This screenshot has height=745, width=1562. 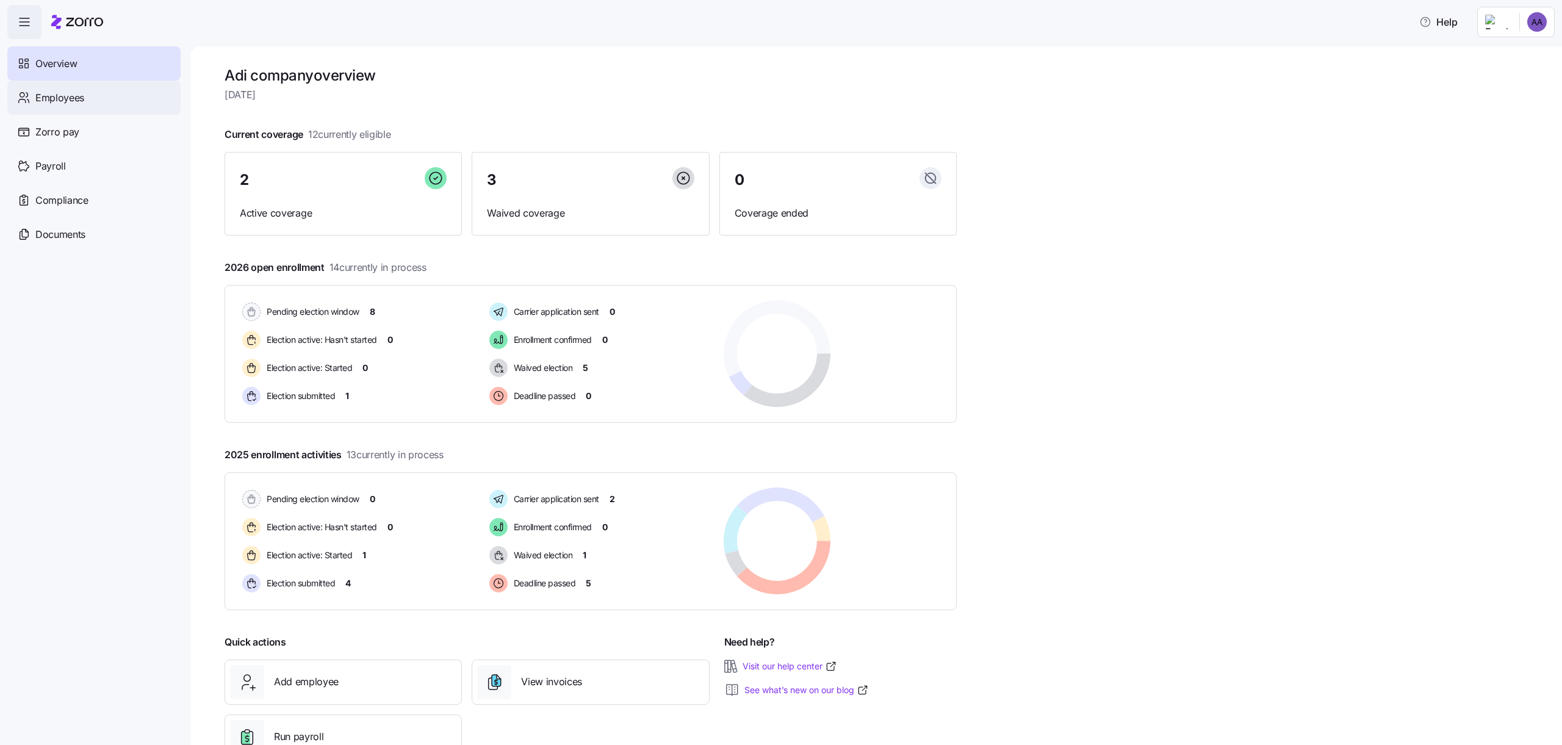 What do you see at coordinates (806, 690) in the screenshot?
I see `a: See what’s new on our blog` at bounding box center [806, 690].